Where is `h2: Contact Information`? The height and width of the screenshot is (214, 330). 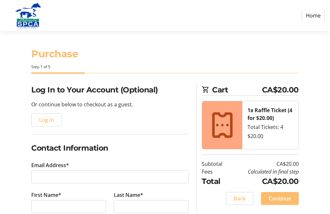
h2: Contact Information is located at coordinates (110, 147).